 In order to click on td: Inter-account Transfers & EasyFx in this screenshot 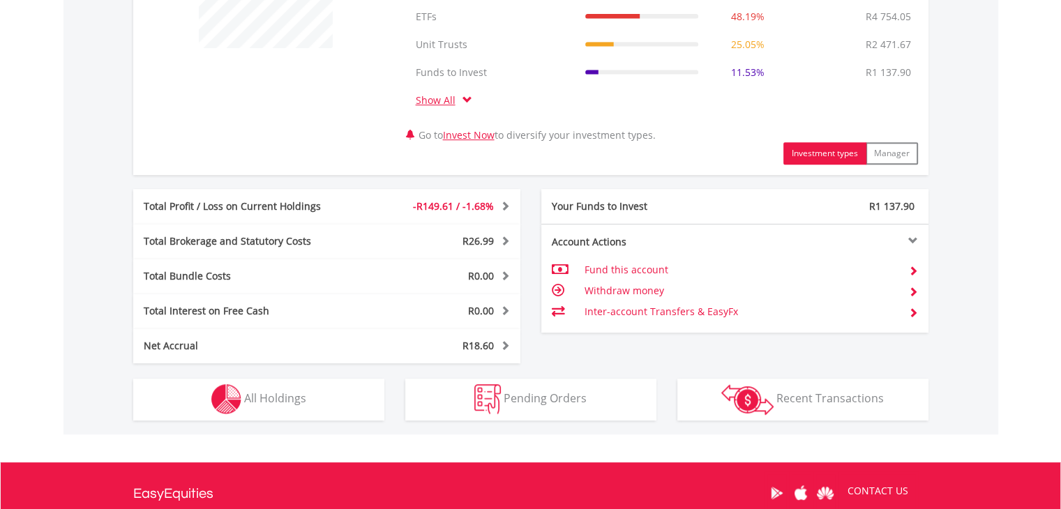, I will do `click(740, 312)`.